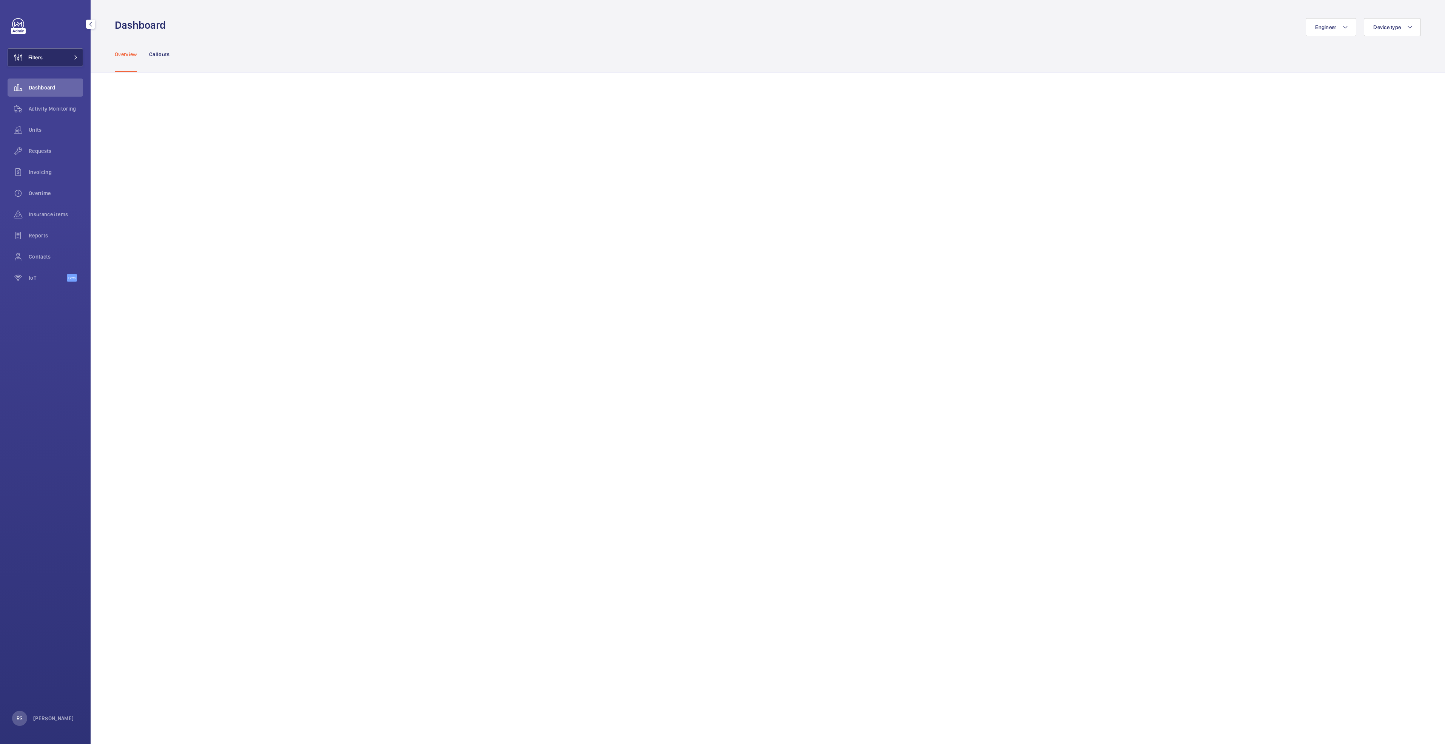  I want to click on span: Filters, so click(35, 57).